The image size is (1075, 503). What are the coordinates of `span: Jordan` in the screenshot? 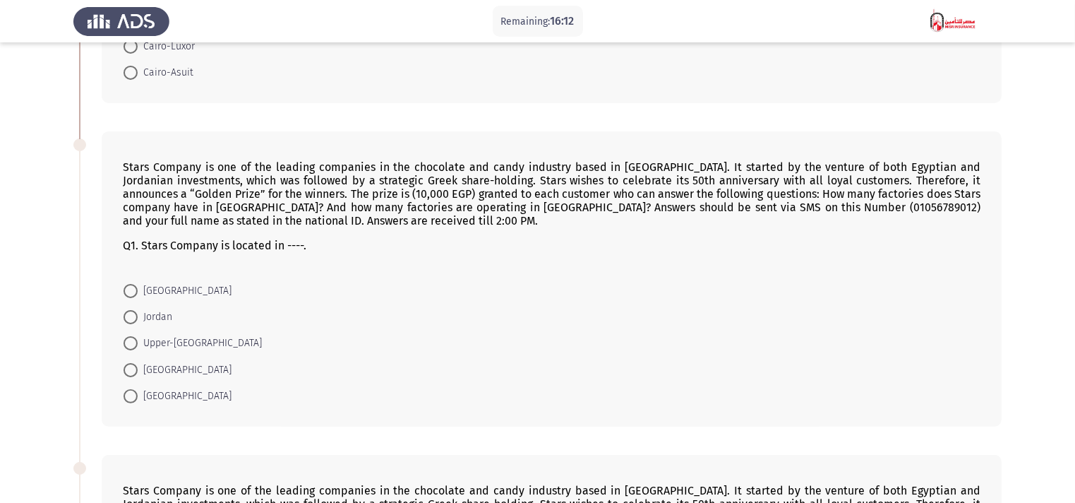 It's located at (155, 317).